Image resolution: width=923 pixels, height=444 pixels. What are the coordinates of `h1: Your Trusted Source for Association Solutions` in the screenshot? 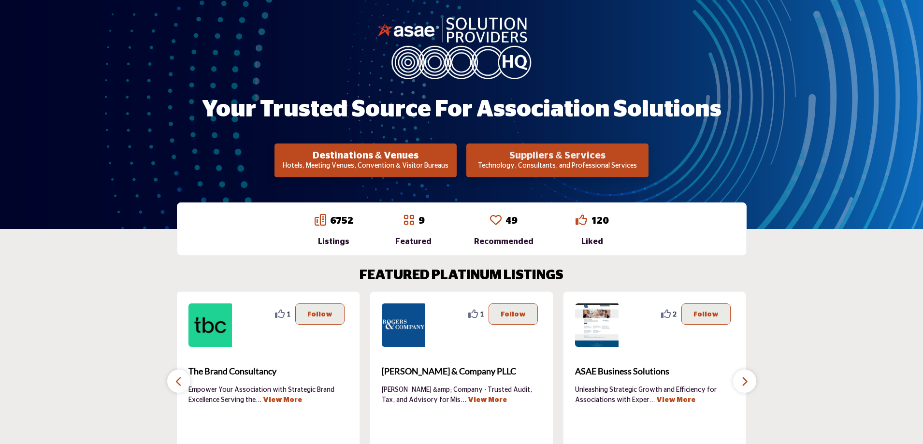 It's located at (461, 110).